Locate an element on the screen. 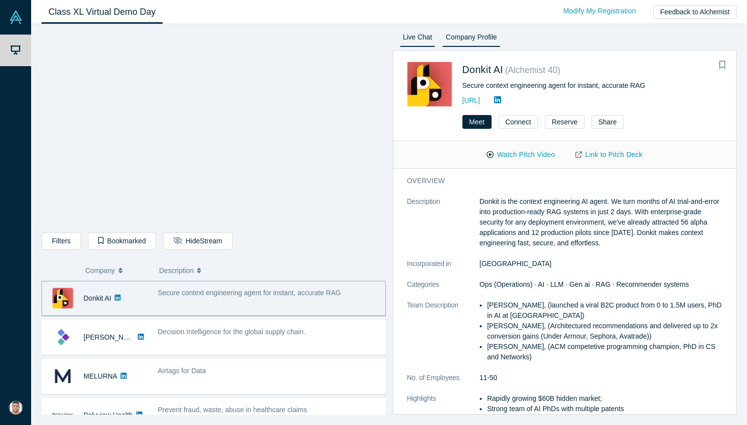 The image size is (747, 425). button: Share is located at coordinates (607, 122).